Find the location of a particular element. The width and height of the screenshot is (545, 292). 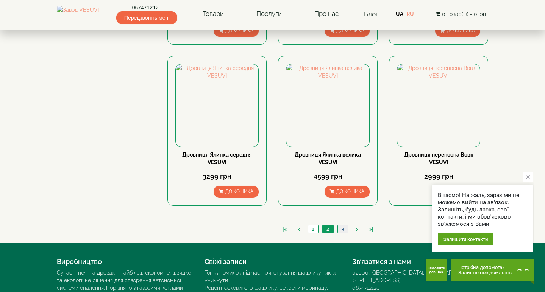

div: Залишити контакти is located at coordinates (465, 239).